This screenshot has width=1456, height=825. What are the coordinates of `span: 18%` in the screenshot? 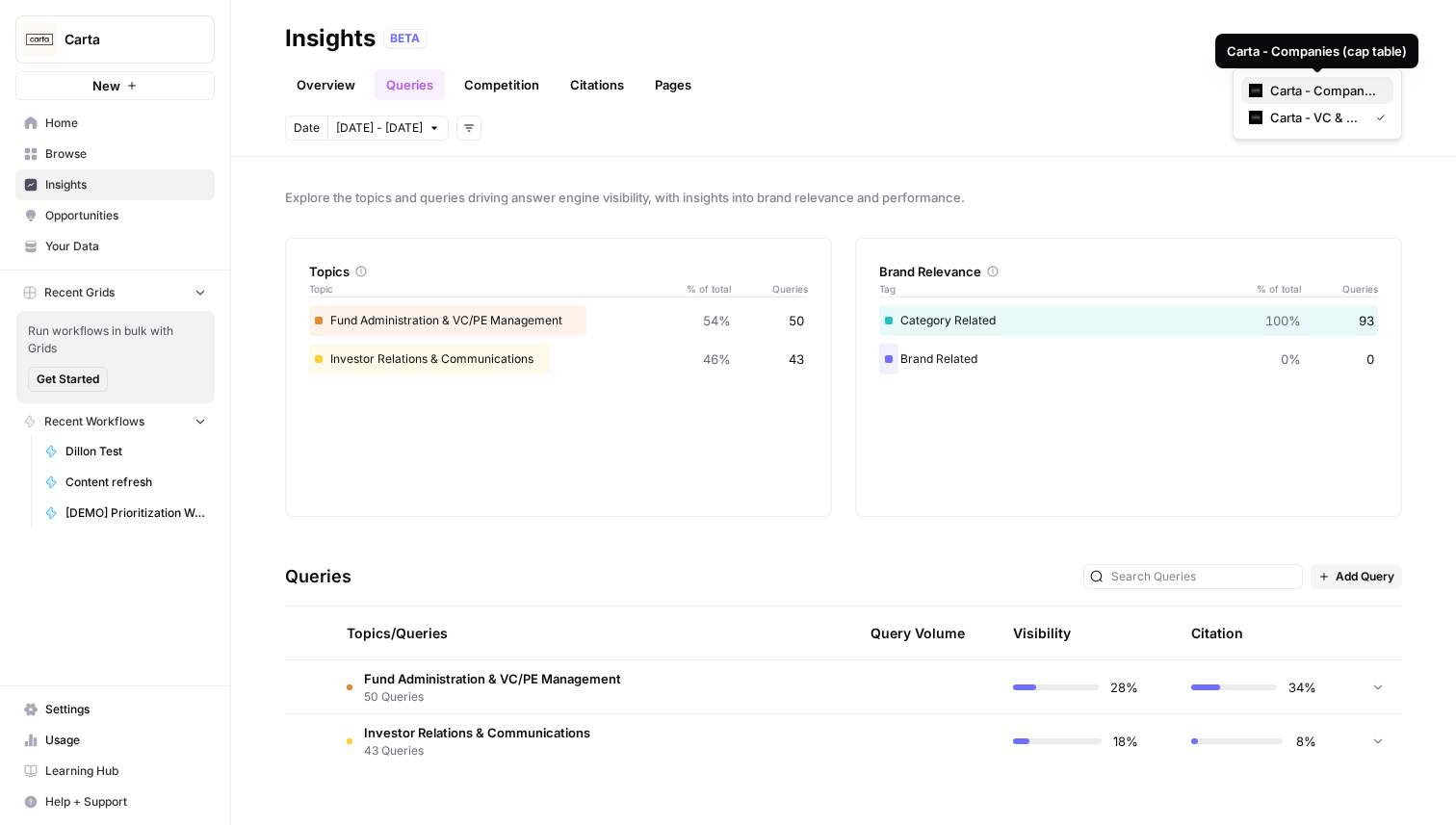 It's located at (1126, 741).